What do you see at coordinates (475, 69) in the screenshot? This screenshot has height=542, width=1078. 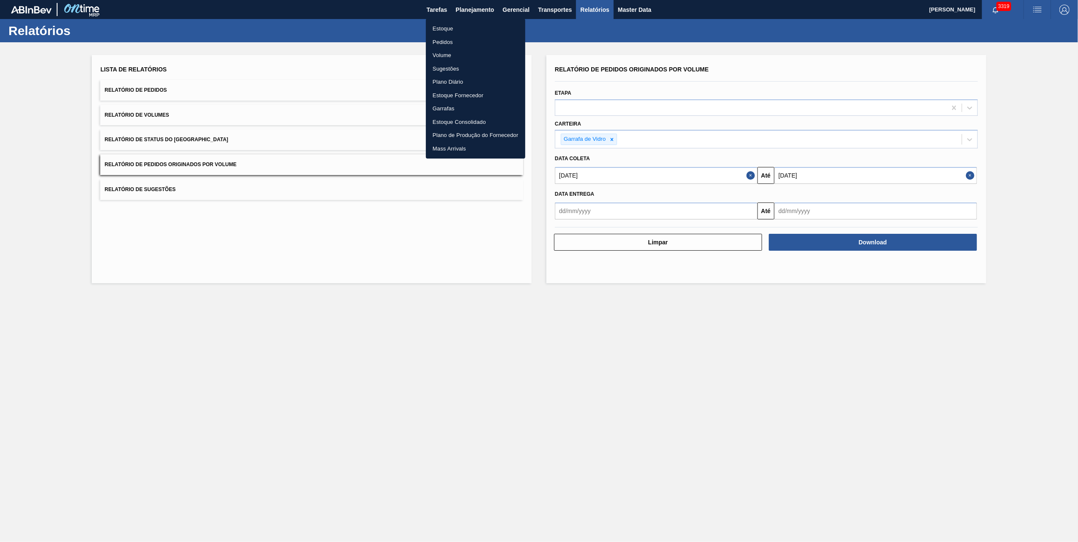 I see `a: Sugestões` at bounding box center [475, 69].